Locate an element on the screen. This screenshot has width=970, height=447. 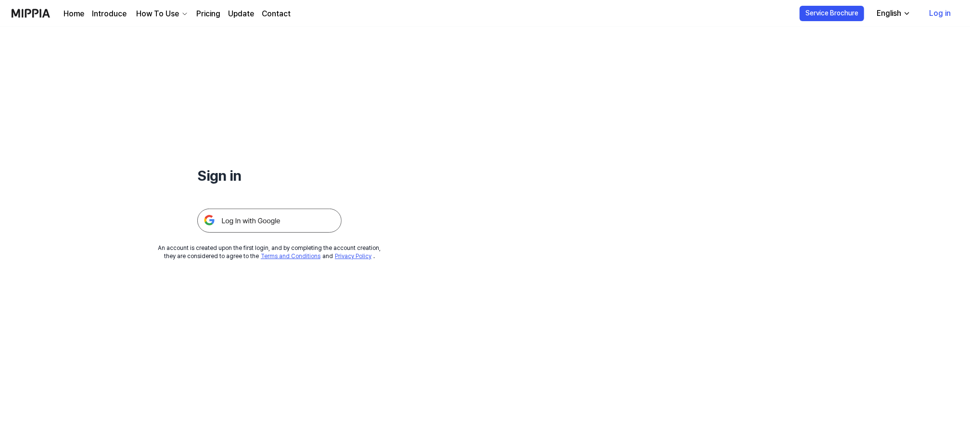
a: Introduce is located at coordinates (109, 14).